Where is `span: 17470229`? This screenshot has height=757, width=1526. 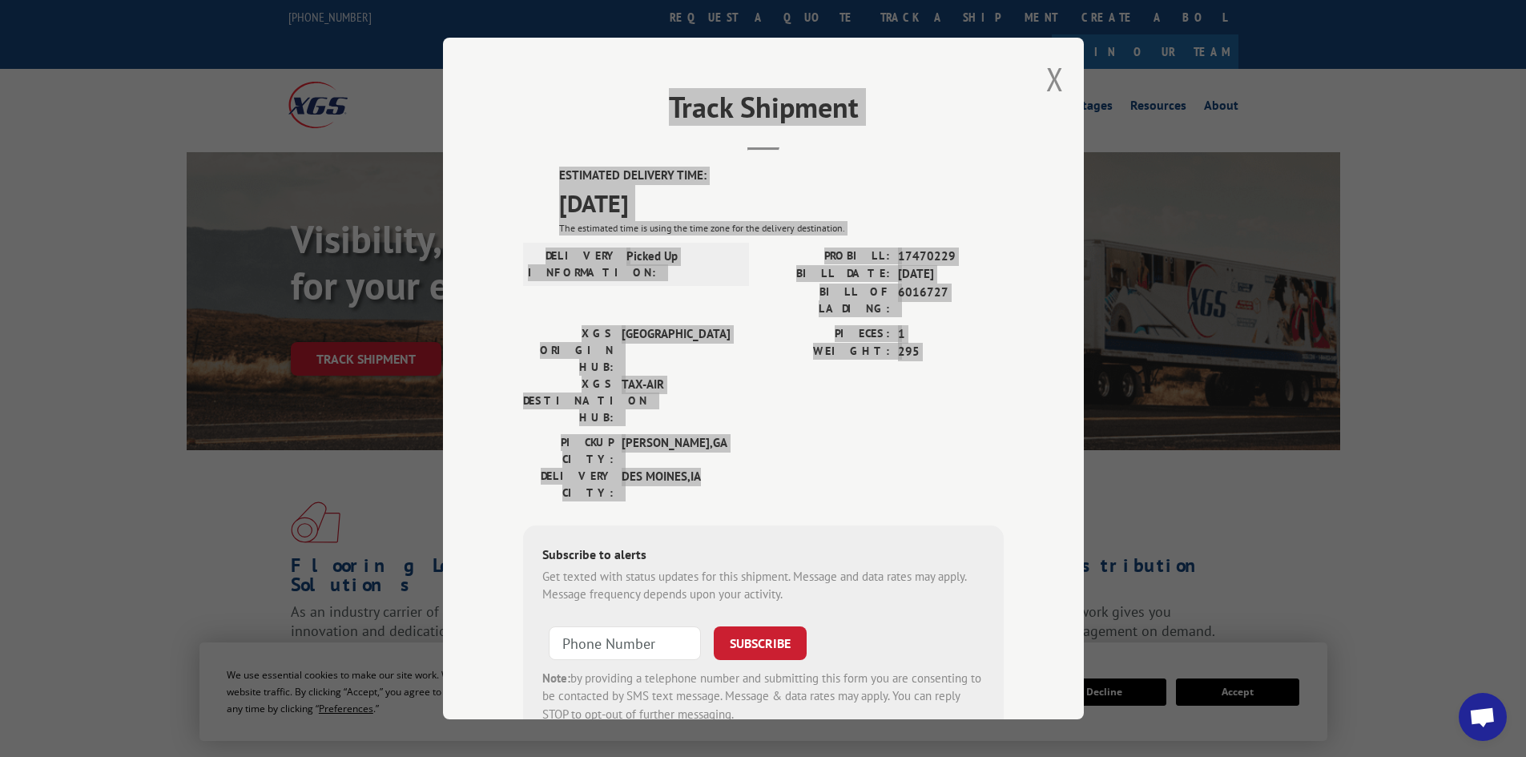
span: 17470229 is located at coordinates (951, 256).